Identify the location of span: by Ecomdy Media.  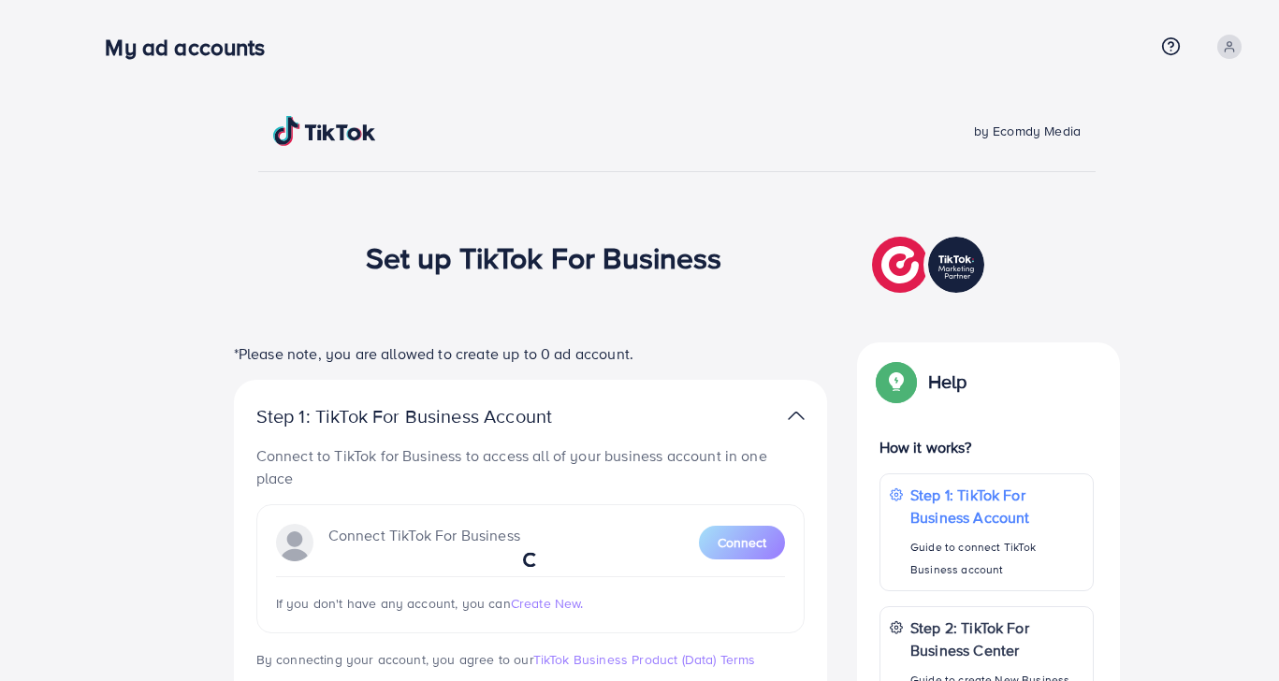
(1027, 131).